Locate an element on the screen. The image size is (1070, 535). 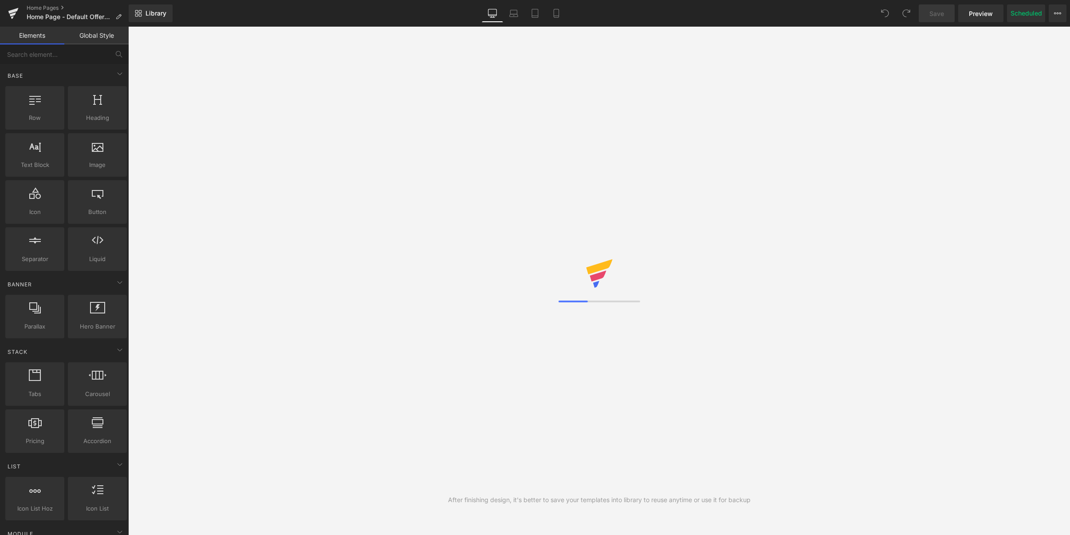
span: Save is located at coordinates (937, 13).